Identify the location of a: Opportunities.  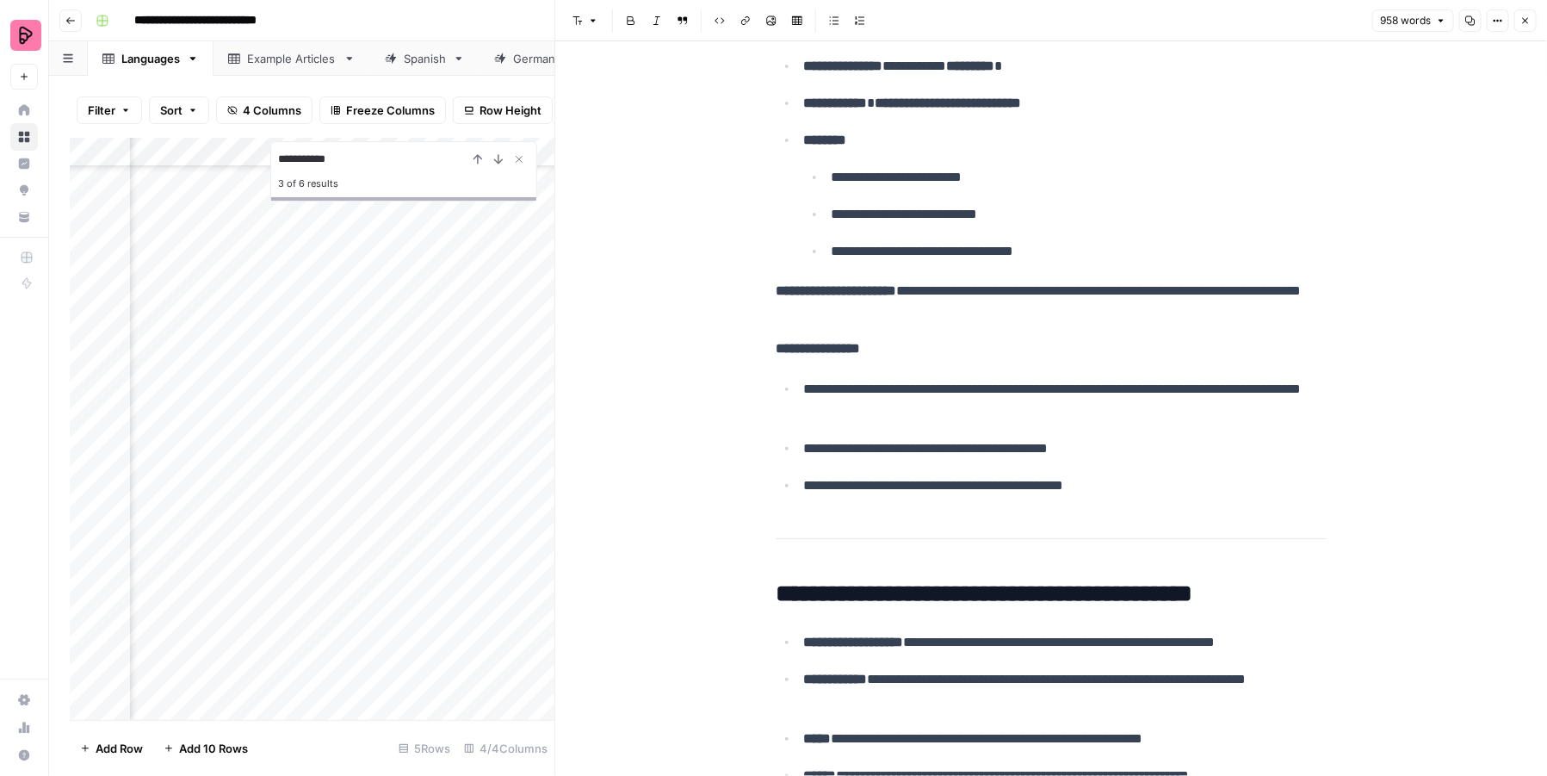
(24, 190).